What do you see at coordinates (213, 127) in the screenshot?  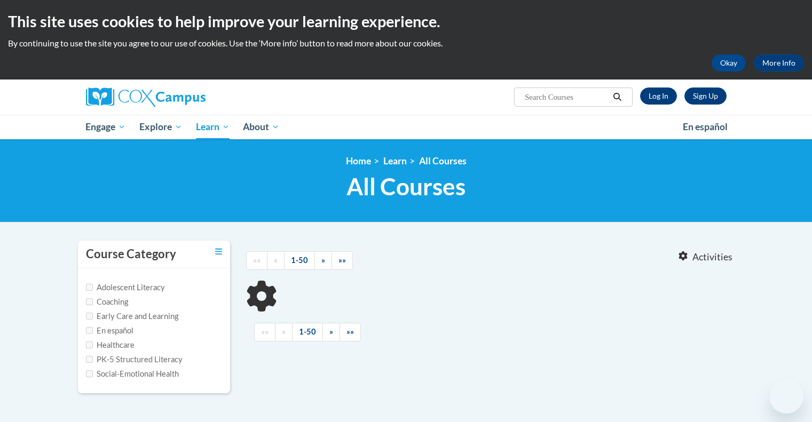 I see `span: Learn` at bounding box center [213, 127].